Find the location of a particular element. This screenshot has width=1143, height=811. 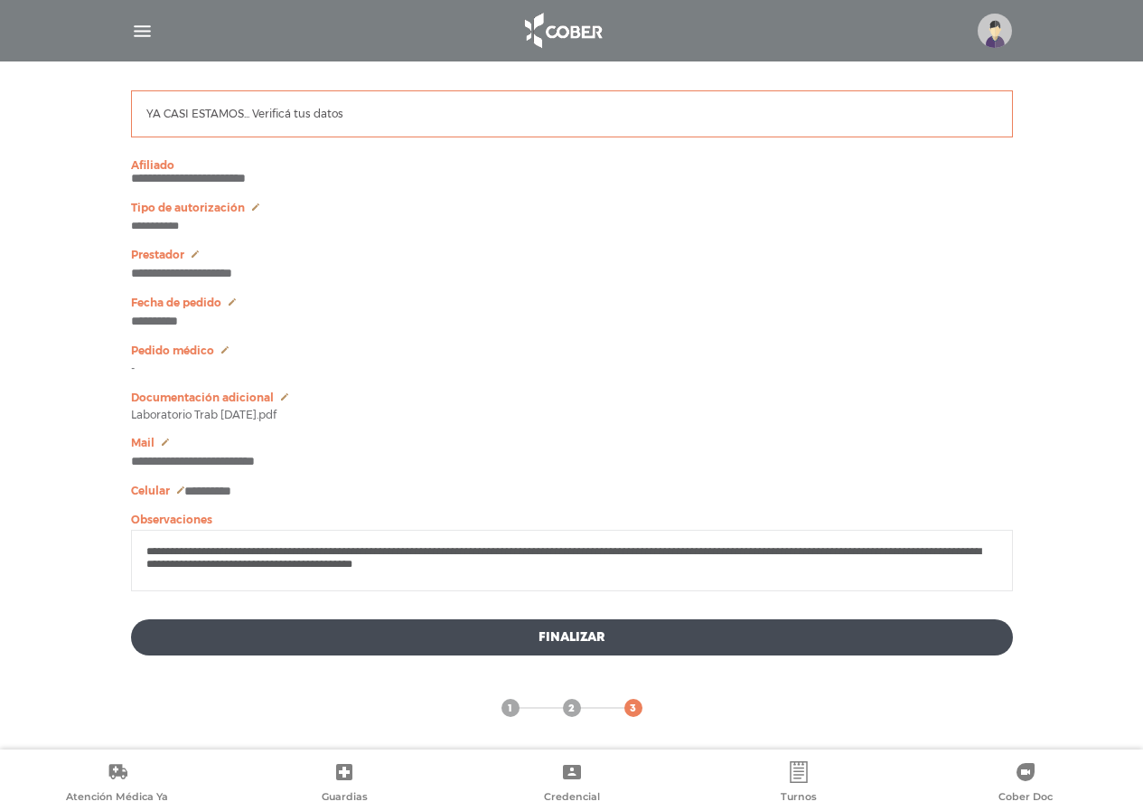

span: 3 is located at coordinates (633, 709).